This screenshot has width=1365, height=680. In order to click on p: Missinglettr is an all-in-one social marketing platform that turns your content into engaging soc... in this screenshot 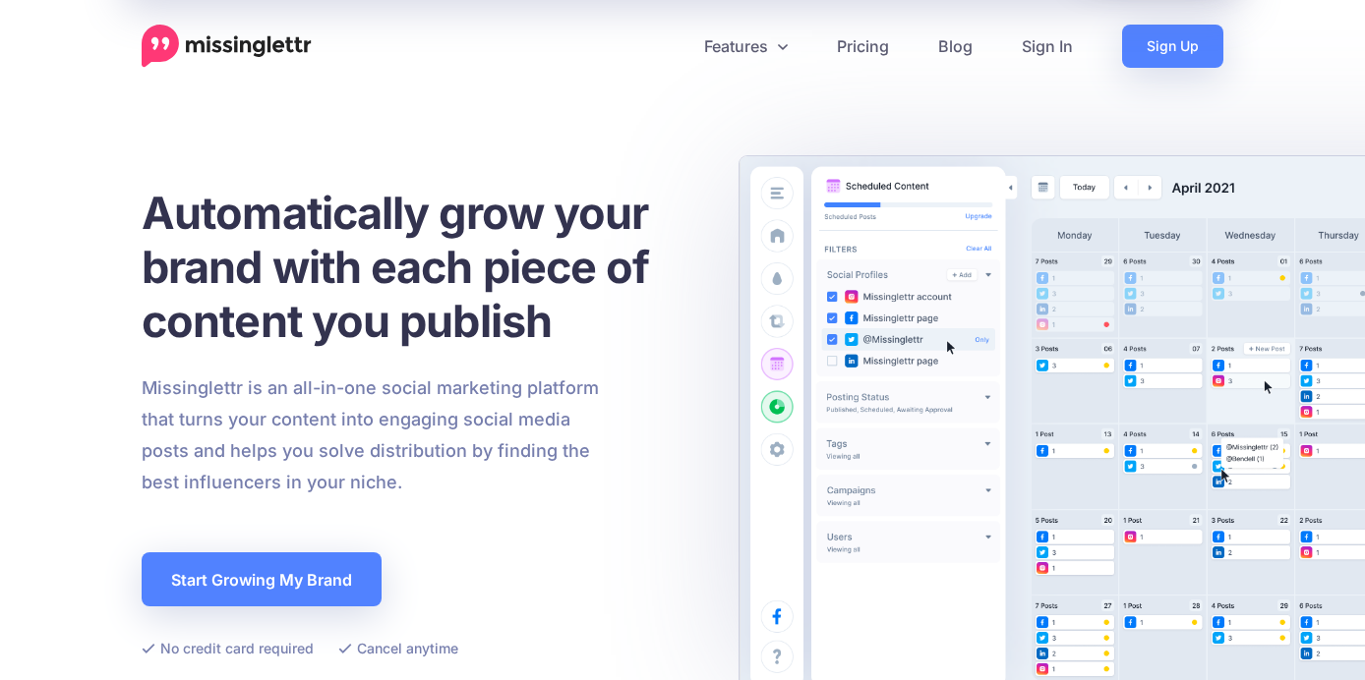, I will do `click(371, 436)`.